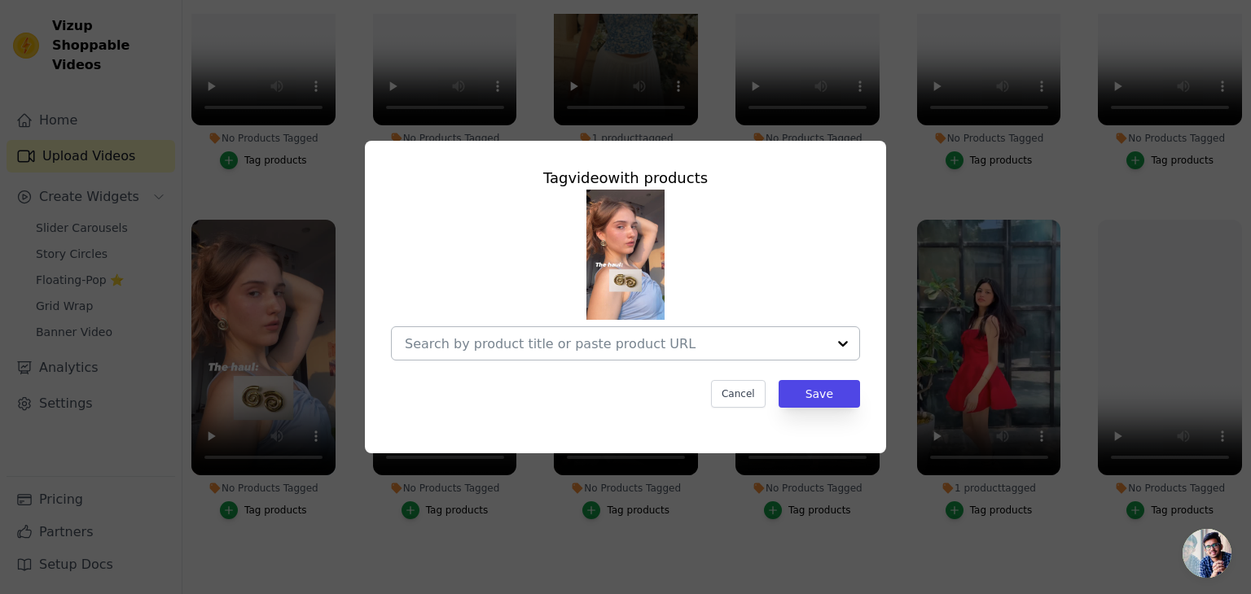 The width and height of the screenshot is (1251, 594). What do you see at coordinates (819, 394) in the screenshot?
I see `button: Save` at bounding box center [819, 394].